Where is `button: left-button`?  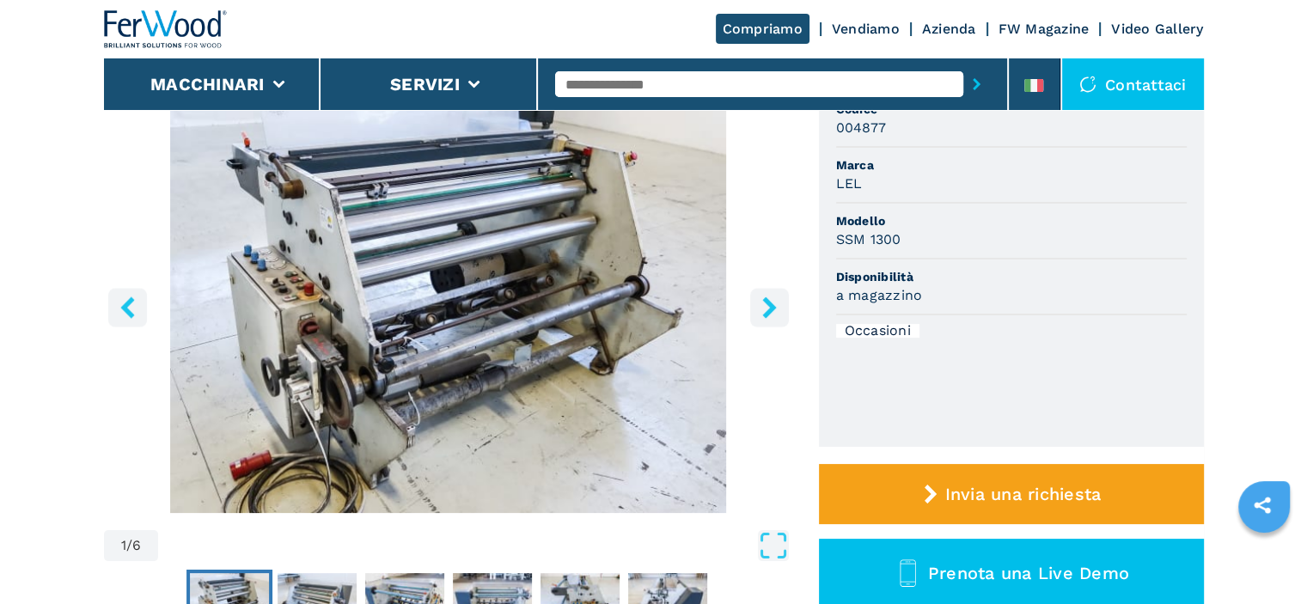 button: left-button is located at coordinates (127, 307).